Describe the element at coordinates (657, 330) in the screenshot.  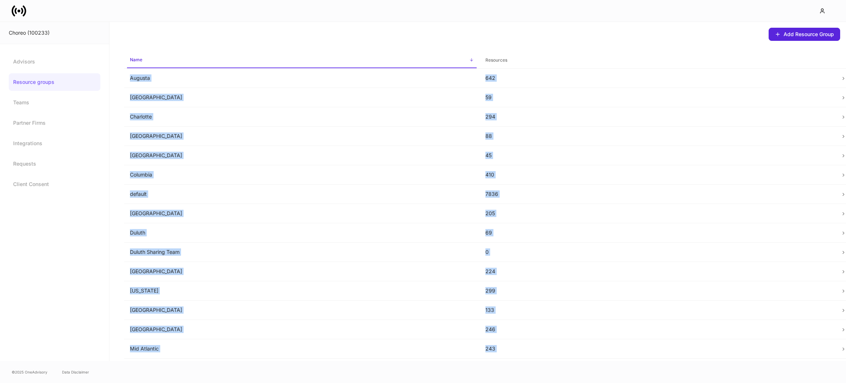
I see `td: 246` at that location.